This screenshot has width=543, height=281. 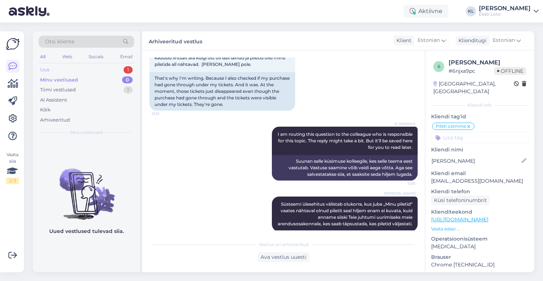 What do you see at coordinates (13, 44) in the screenshot?
I see `img: Askly Logo` at bounding box center [13, 44].